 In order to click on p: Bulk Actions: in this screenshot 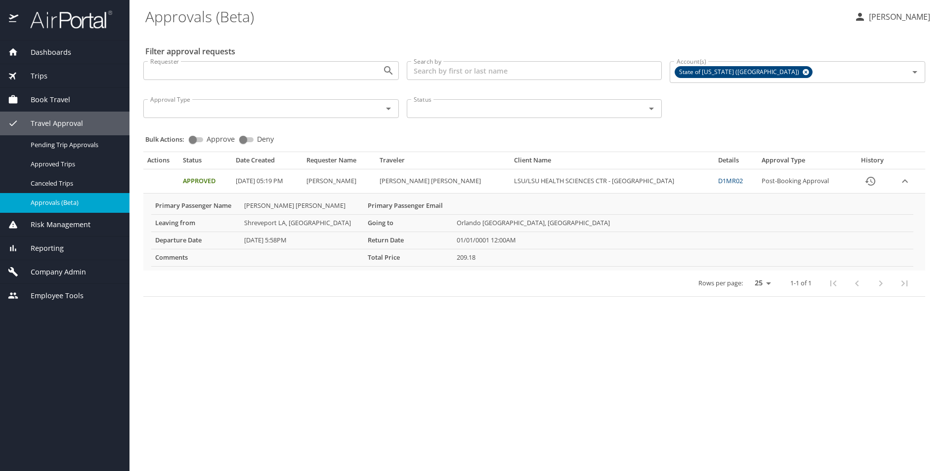, I will do `click(169, 139)`.